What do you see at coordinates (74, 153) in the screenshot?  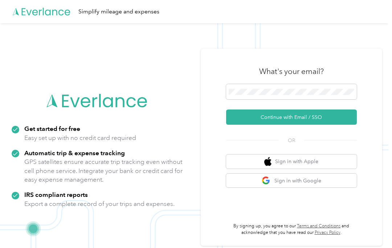 I see `strong: Automatic trip & expense tracking` at bounding box center [74, 153].